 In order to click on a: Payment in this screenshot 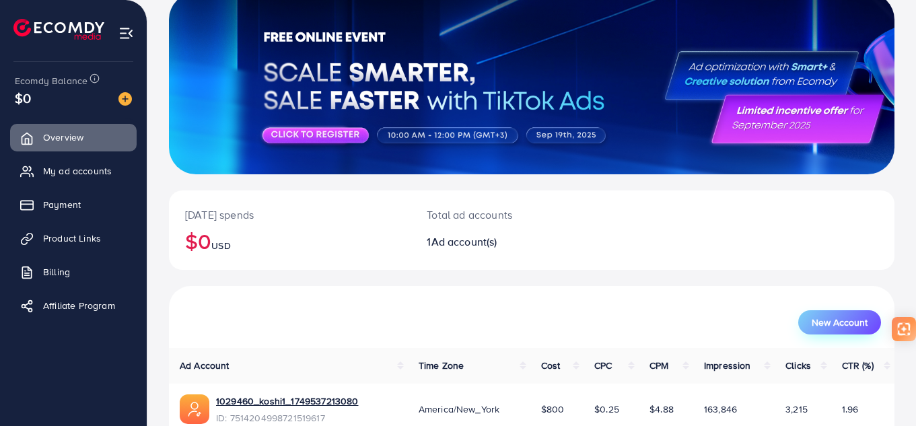, I will do `click(73, 205)`.